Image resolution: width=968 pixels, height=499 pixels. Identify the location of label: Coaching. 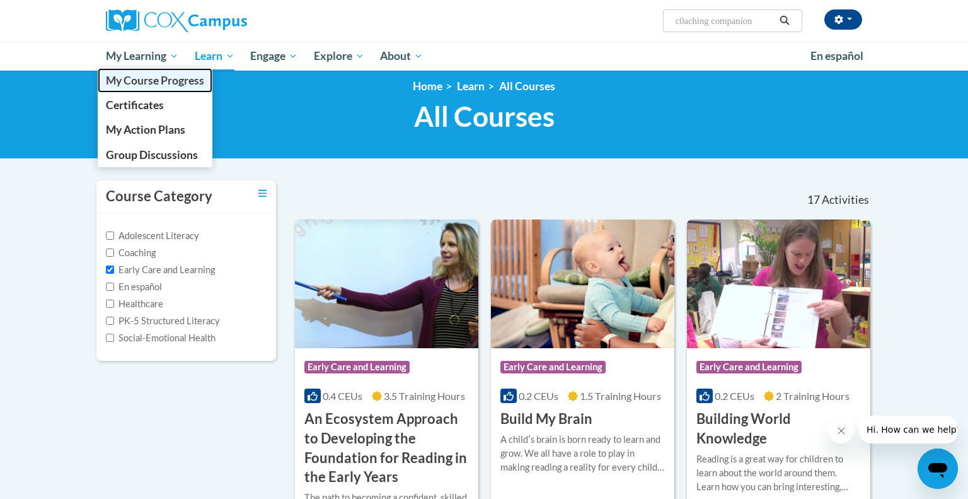
(130, 253).